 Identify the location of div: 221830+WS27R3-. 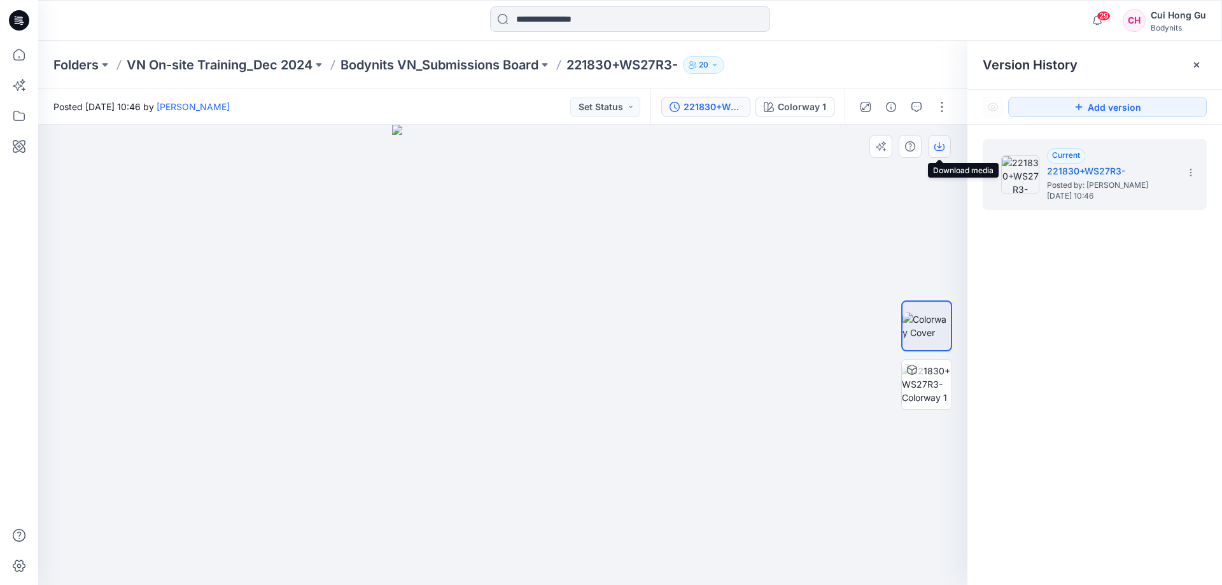
(713, 107).